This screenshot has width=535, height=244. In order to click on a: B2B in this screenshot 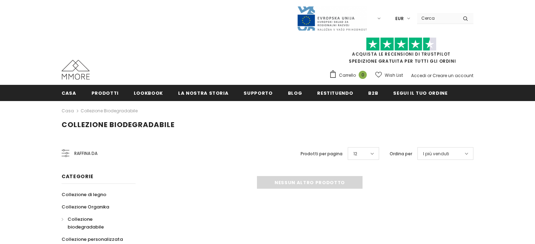, I will do `click(373, 93)`.